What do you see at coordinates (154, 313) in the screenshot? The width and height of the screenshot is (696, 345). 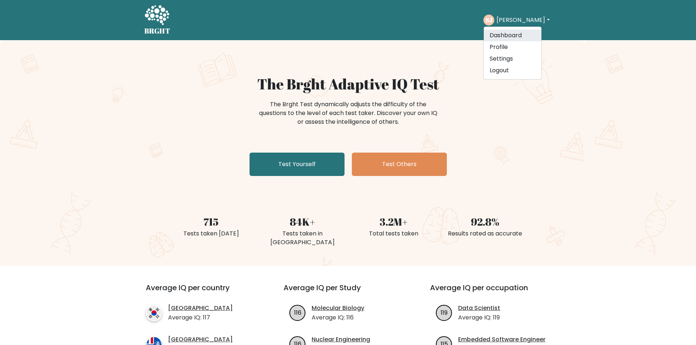 I see `img: country` at bounding box center [154, 313].